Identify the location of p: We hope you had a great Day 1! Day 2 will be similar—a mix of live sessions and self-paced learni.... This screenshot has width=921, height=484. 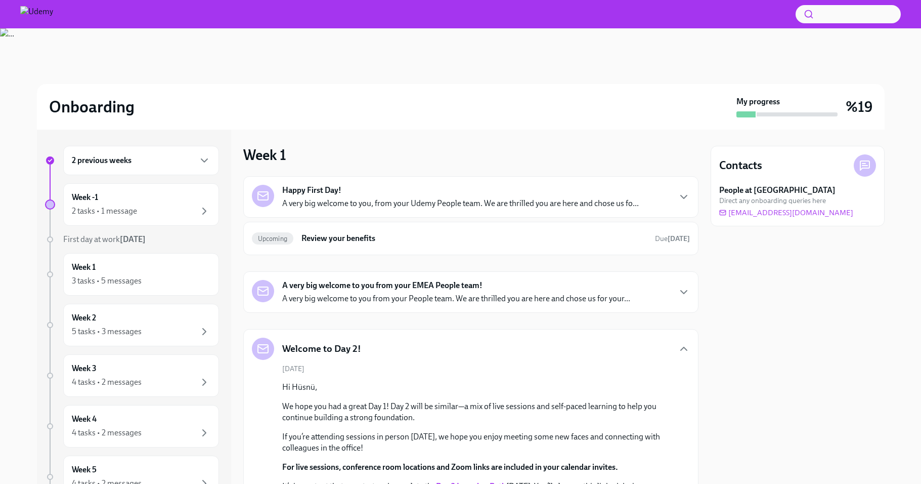
(478, 412).